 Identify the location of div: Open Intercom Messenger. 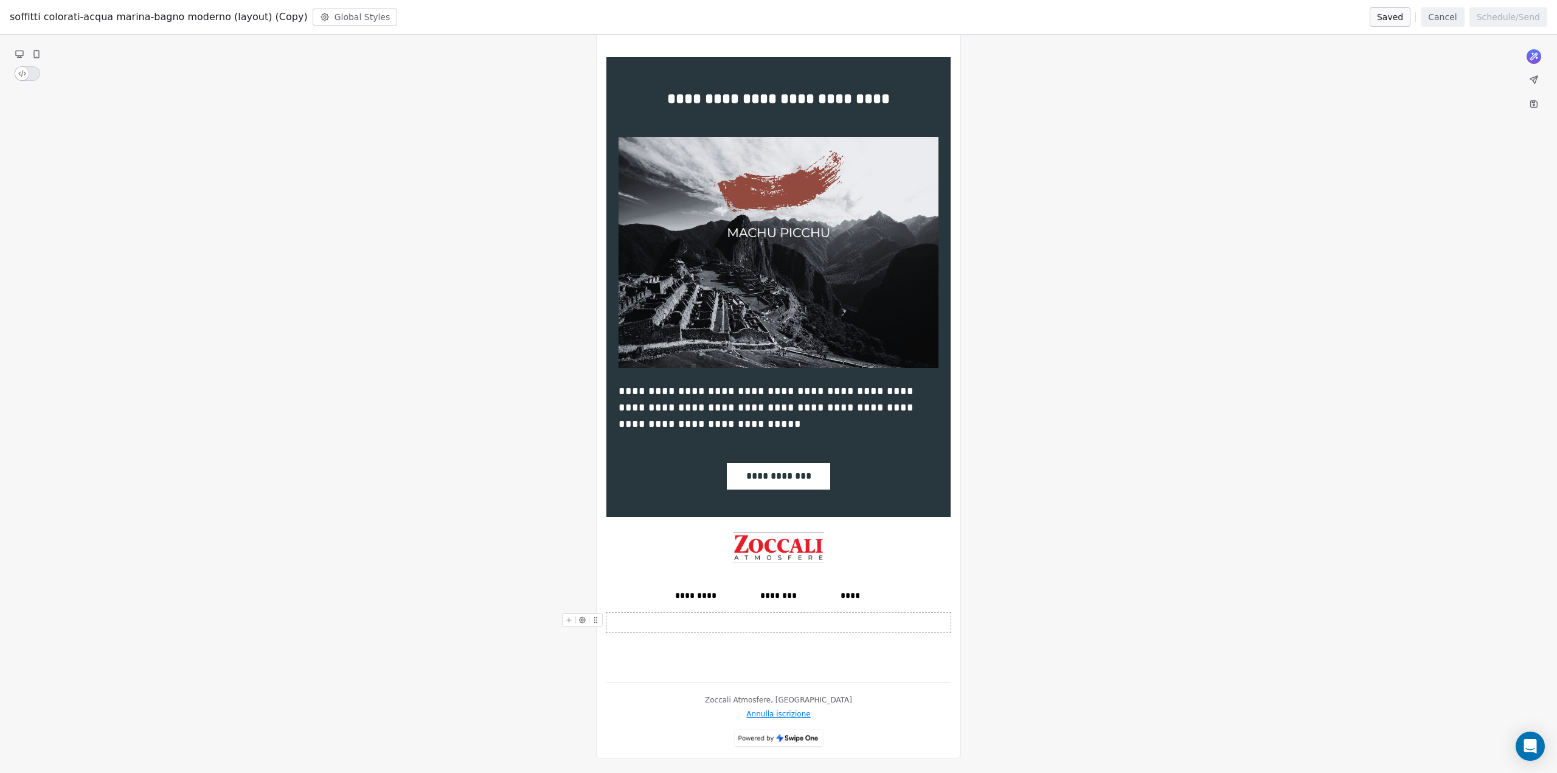
(1530, 746).